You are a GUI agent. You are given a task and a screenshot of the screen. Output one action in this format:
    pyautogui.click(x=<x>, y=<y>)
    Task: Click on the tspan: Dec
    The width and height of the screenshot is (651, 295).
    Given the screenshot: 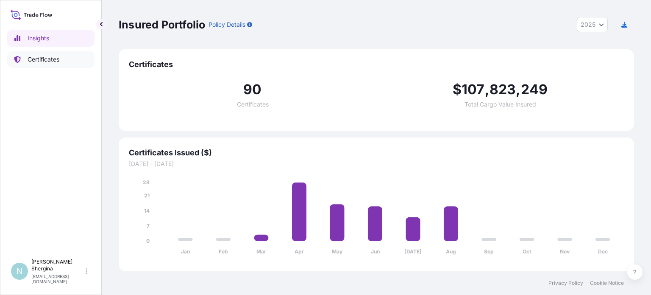 What is the action you would take?
    pyautogui.click(x=603, y=251)
    